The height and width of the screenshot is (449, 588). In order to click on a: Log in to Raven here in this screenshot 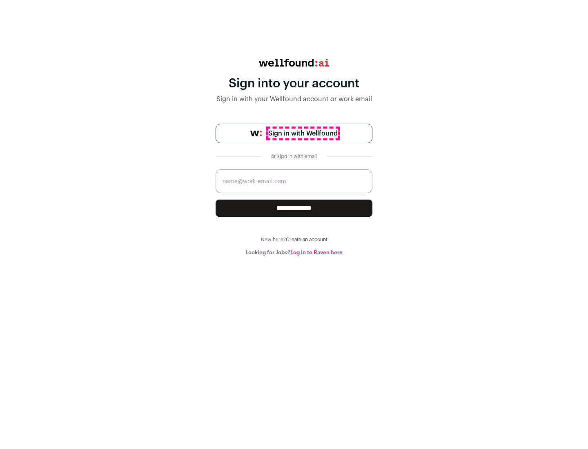, I will do `click(317, 253)`.